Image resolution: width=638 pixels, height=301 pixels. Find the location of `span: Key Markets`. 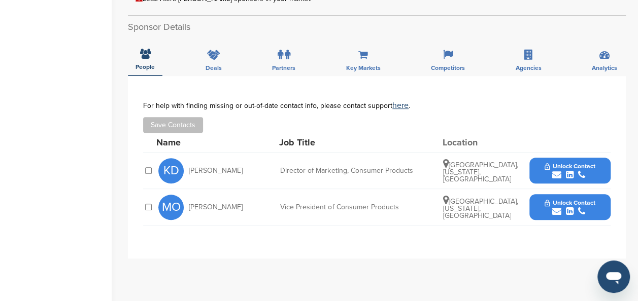

span: Key Markets is located at coordinates (363, 68).